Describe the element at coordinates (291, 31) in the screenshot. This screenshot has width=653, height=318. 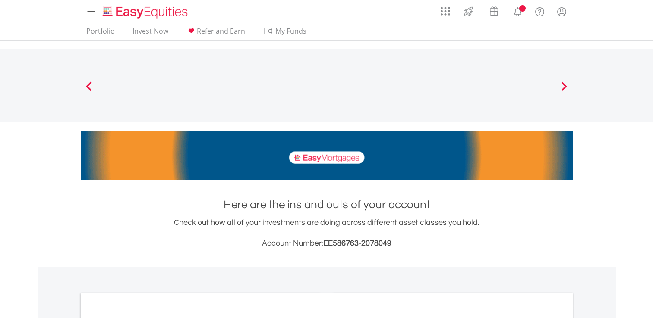
I see `span: My Funds` at that location.